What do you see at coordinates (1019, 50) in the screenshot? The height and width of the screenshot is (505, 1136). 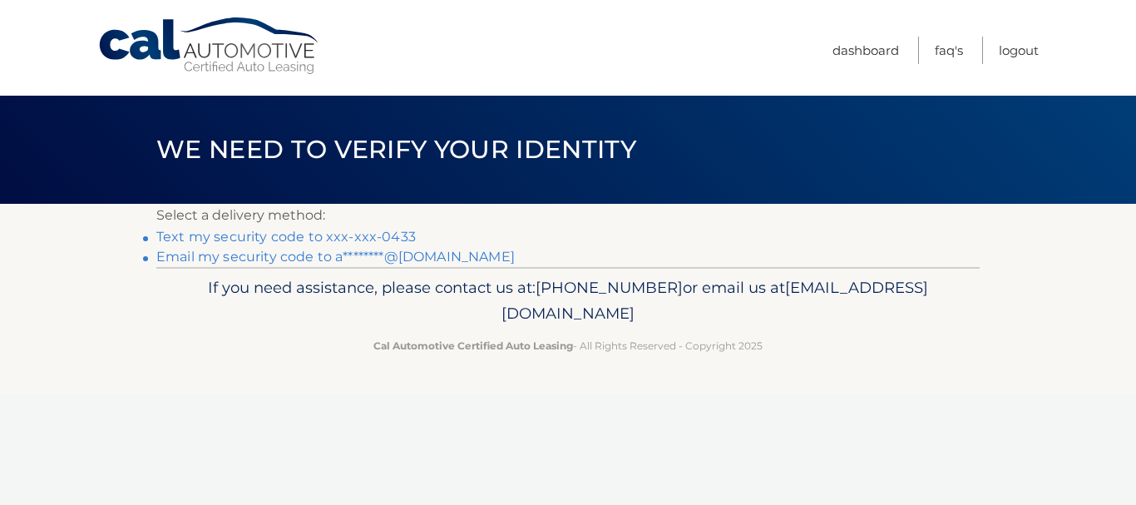 I see `a: Logout` at bounding box center [1019, 50].